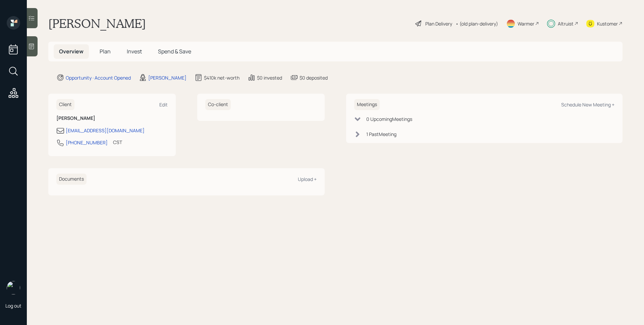 The width and height of the screenshot is (644, 325). What do you see at coordinates (608, 23) in the screenshot?
I see `div: Kustomer` at bounding box center [608, 23].